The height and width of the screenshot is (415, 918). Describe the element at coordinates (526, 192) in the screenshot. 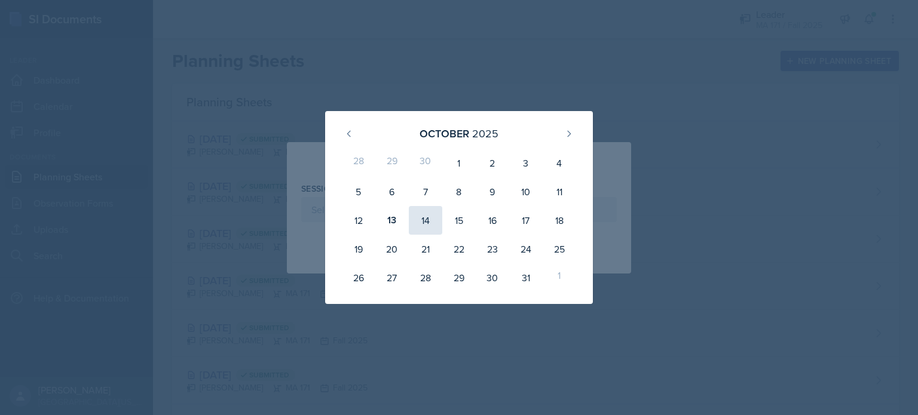

I see `div: 10` at that location.